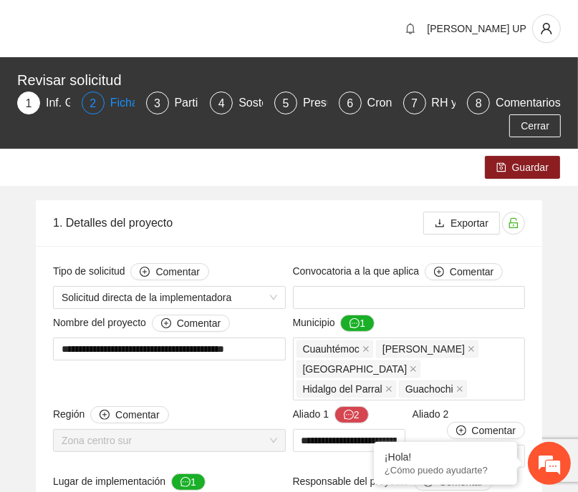 Image resolution: width=578 pixels, height=492 pixels. What do you see at coordinates (410, 29) in the screenshot?
I see `span: bell` at bounding box center [410, 29].